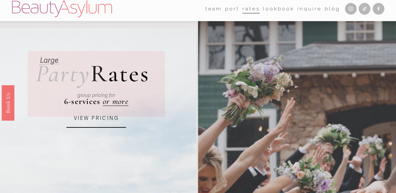 This screenshot has width=396, height=193. I want to click on a: port, so click(232, 9).